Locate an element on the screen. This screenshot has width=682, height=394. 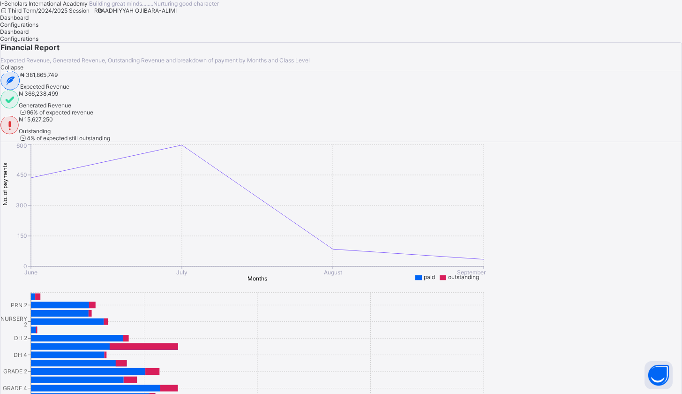
span: 4 % of expected still outstanding is located at coordinates (64, 138).